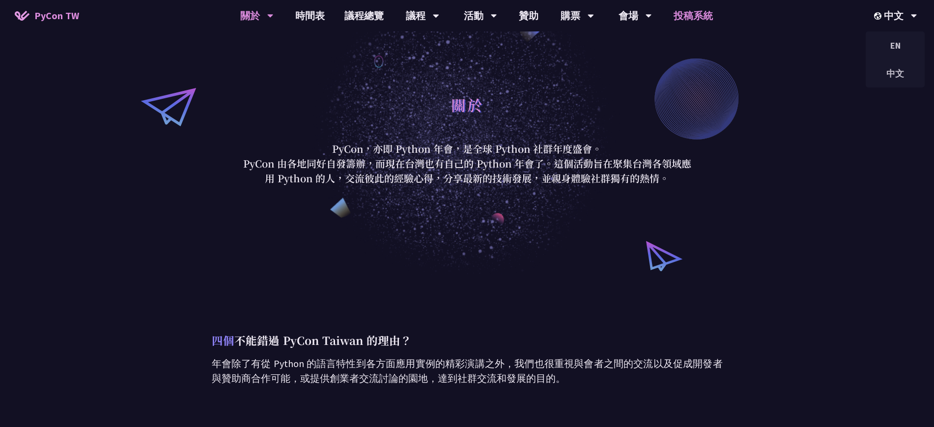 Image resolution: width=934 pixels, height=427 pixels. Describe the element at coordinates (467, 171) in the screenshot. I see `p: PyCon 由各地同好自發籌辦，而現在台灣也有自己的 Python 年會了。這個活動旨在聚集台灣各領域應用 Python 的人，交流彼此的經驗心得，分享最新的技術發展，並親身體驗社群獨有的熱情。` at that location.